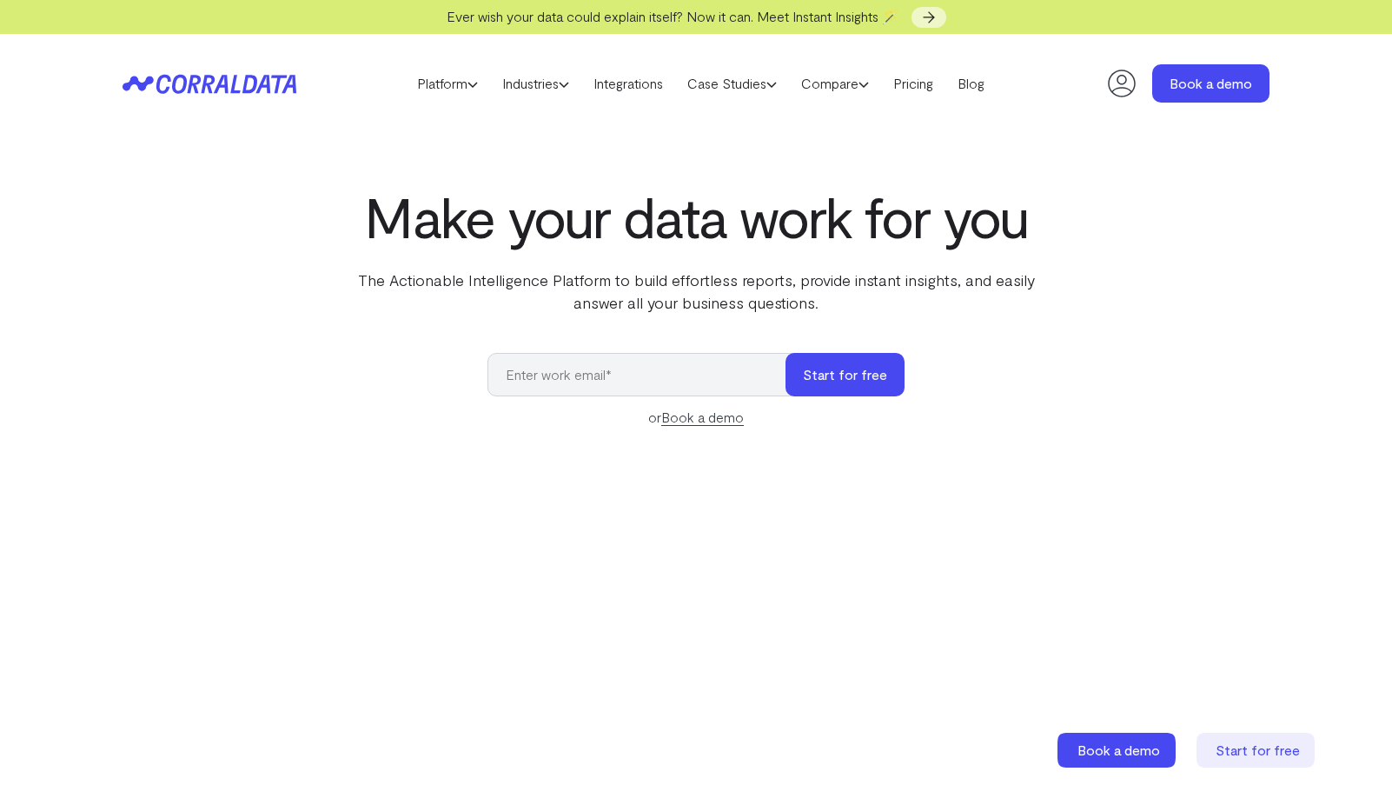 The image size is (1392, 785). Describe the element at coordinates (971, 83) in the screenshot. I see `a: Blog` at that location.